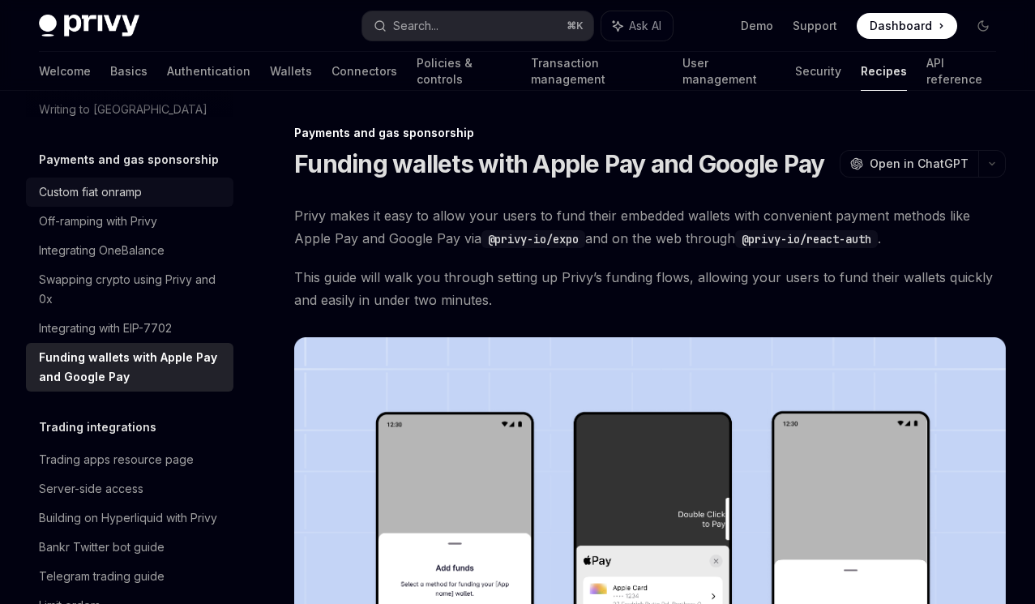 The image size is (1035, 604). What do you see at coordinates (983, 26) in the screenshot?
I see `button: Toggle dark mode` at bounding box center [983, 26].